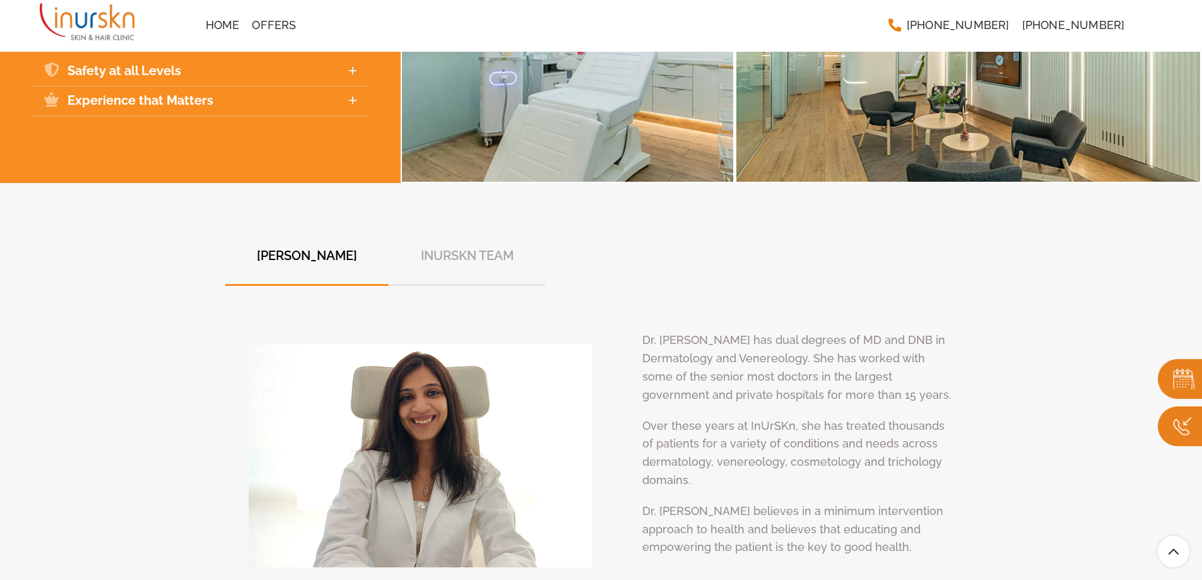 This screenshot has width=1202, height=580. Describe the element at coordinates (274, 25) in the screenshot. I see `span: Offers` at that location.